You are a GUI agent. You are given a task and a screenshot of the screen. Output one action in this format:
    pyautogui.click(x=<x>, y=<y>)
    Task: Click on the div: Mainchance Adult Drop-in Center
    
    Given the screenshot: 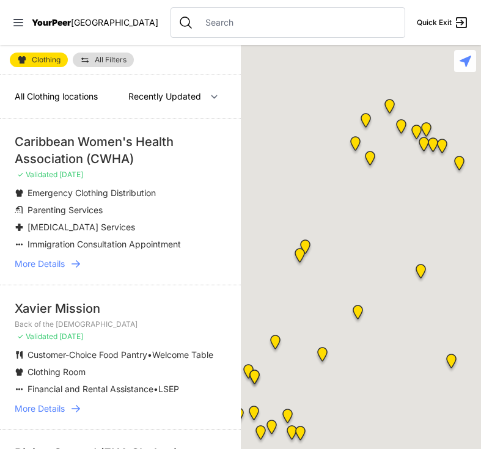 What is the action you would take?
    pyautogui.click(x=300, y=436)
    